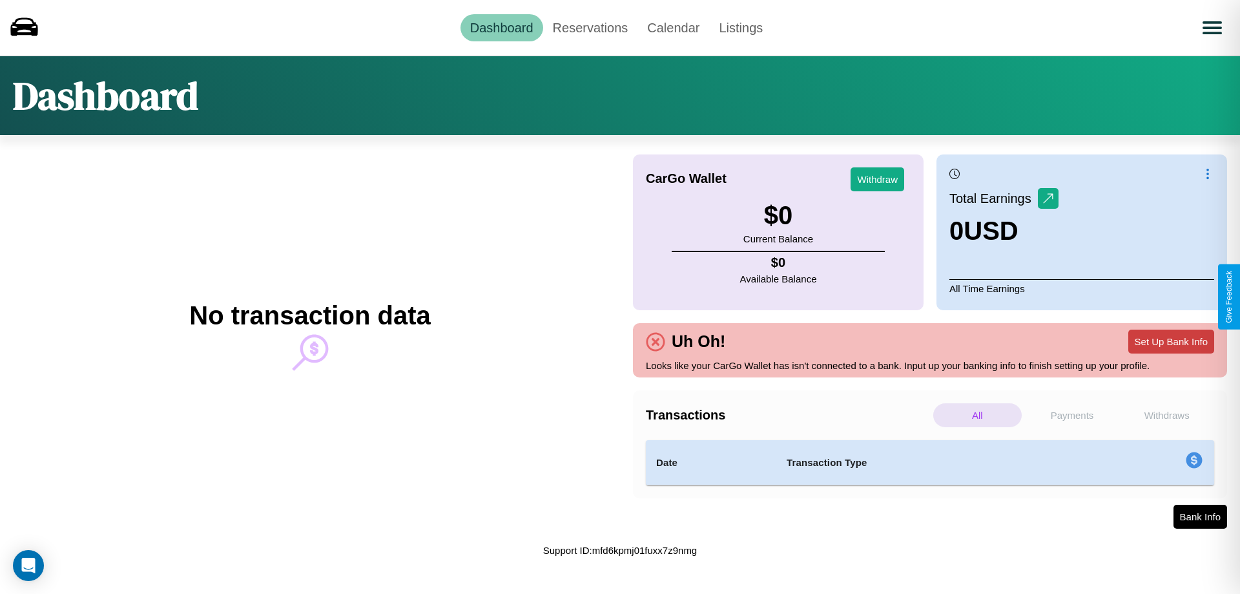 This screenshot has height=594, width=1240. I want to click on h2: No transaction data, so click(309, 315).